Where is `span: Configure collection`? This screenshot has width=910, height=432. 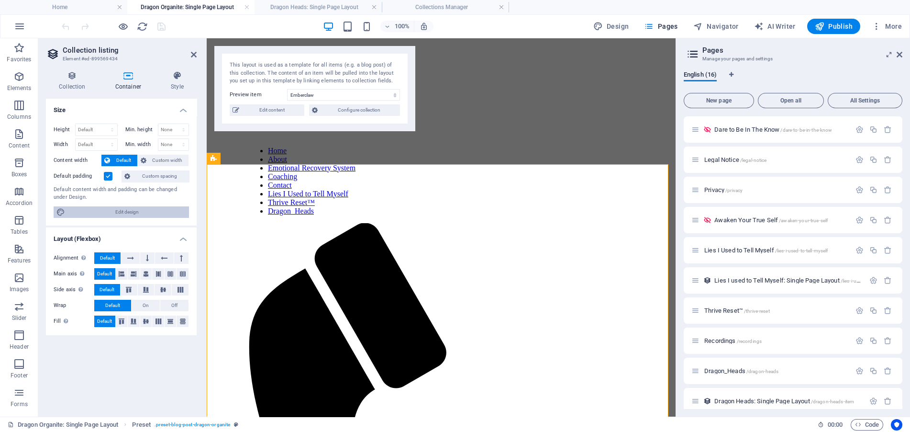 span: Configure collection is located at coordinates (359, 110).